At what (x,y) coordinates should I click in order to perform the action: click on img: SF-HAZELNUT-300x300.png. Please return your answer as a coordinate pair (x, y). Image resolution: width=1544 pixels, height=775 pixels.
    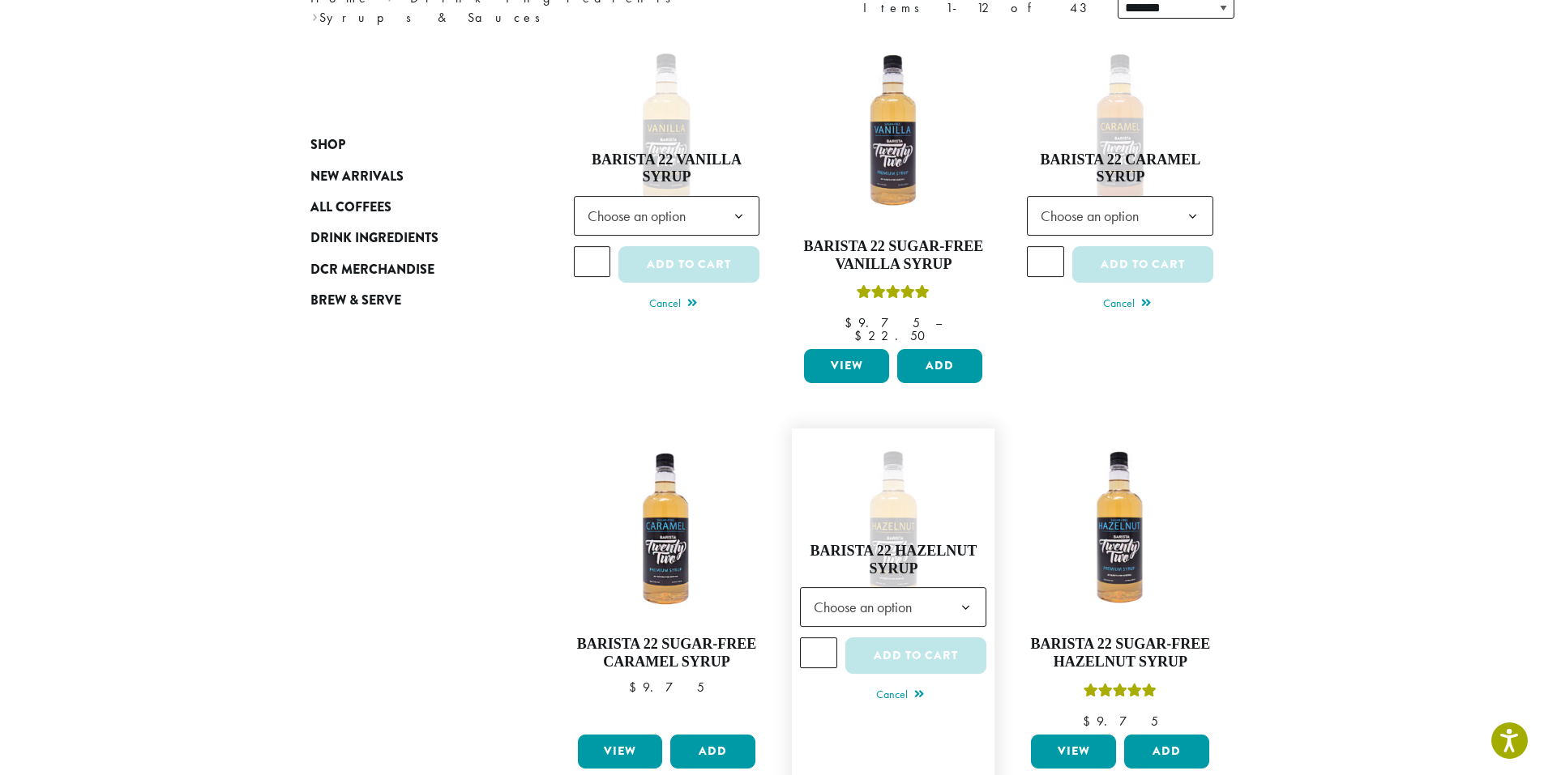
    Looking at the image, I should click on (1120, 530).